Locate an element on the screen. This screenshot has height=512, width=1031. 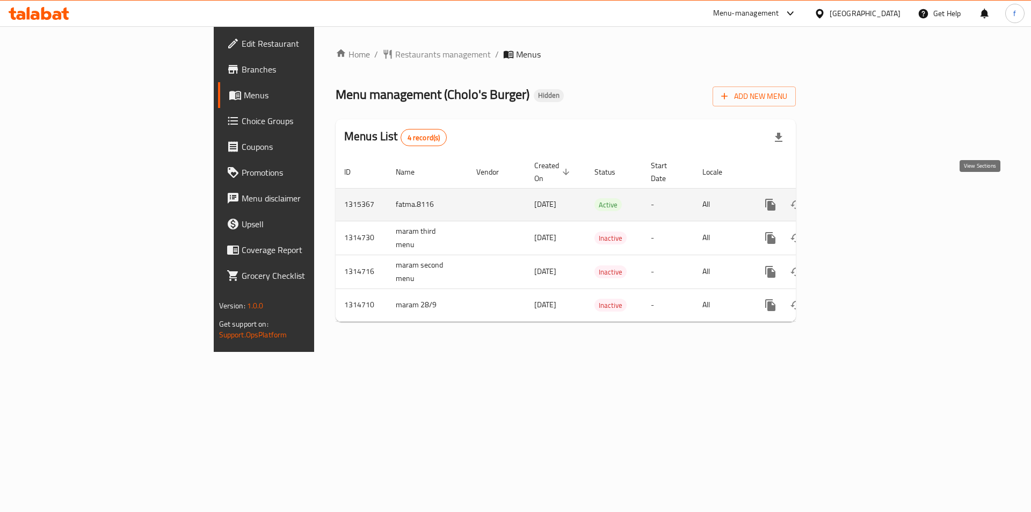
td: fatma.8116 is located at coordinates (428, 204).